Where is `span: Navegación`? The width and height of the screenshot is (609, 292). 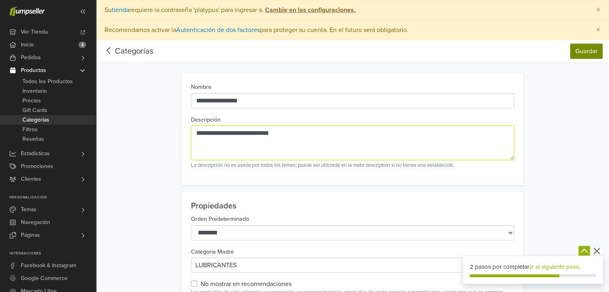
span: Navegación is located at coordinates (35, 223).